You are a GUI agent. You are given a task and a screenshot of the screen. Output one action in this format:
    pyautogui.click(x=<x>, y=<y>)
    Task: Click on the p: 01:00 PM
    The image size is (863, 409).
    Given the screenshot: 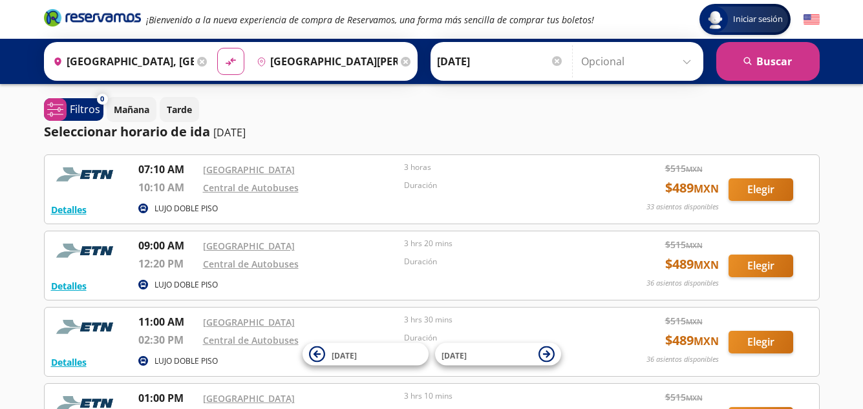 What is the action you would take?
    pyautogui.click(x=167, y=398)
    